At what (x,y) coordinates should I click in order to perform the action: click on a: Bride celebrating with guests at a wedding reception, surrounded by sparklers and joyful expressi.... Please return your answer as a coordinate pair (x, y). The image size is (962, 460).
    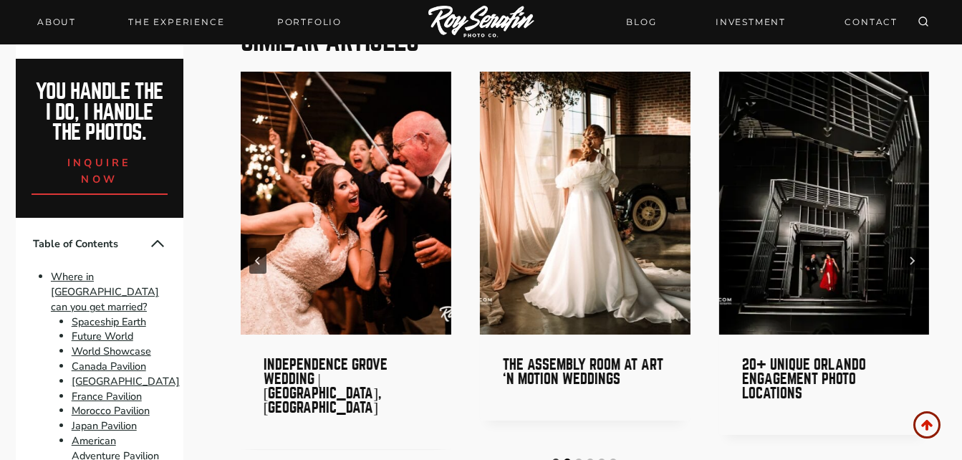
    Looking at the image, I should click on (346, 203).